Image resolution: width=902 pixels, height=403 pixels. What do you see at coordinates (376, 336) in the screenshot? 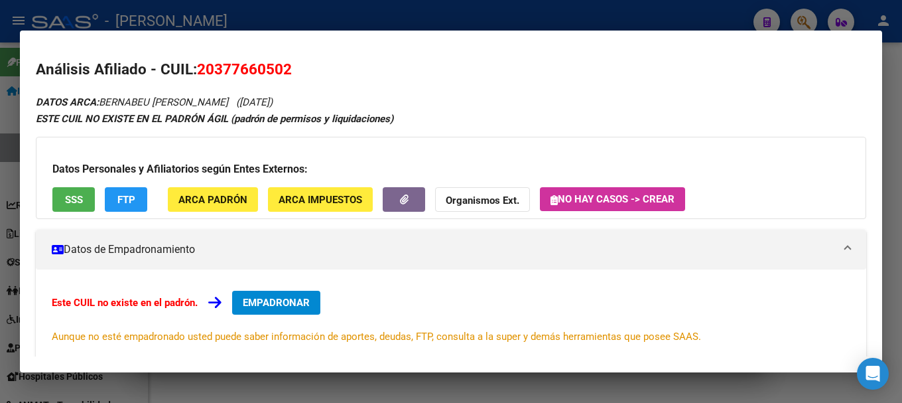
I see `span: Aunque no esté empadronado usted puede saber información de aportes, deudas, FTP, consulta a la s...` at bounding box center [376, 336].